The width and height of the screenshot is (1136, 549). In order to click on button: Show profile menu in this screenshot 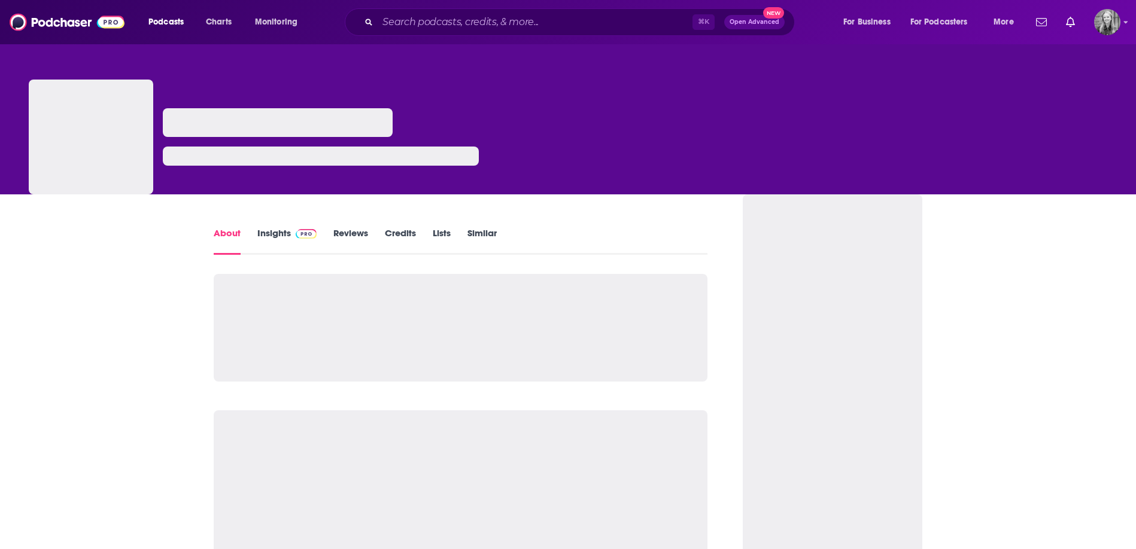, I will do `click(1107, 22)`.